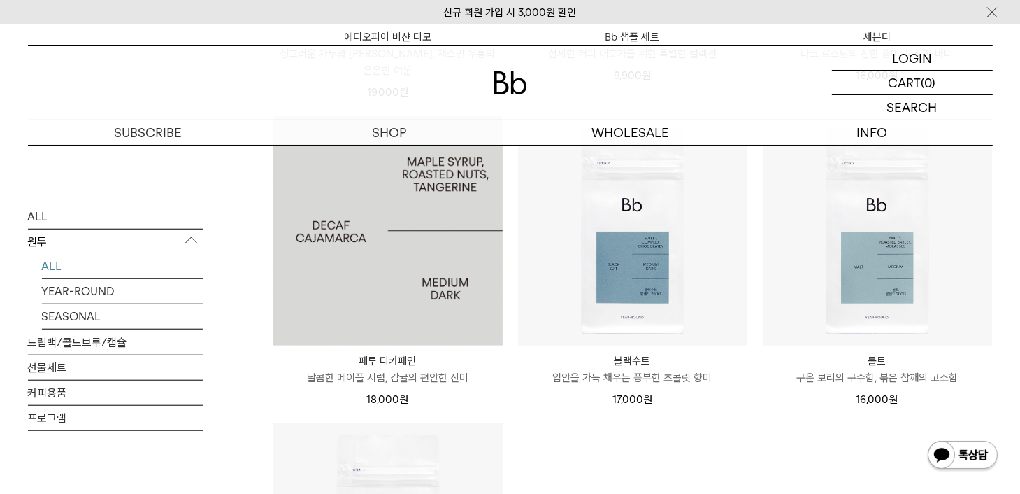  Describe the element at coordinates (633, 231) in the screenshot. I see `a: 블랙수트` at that location.